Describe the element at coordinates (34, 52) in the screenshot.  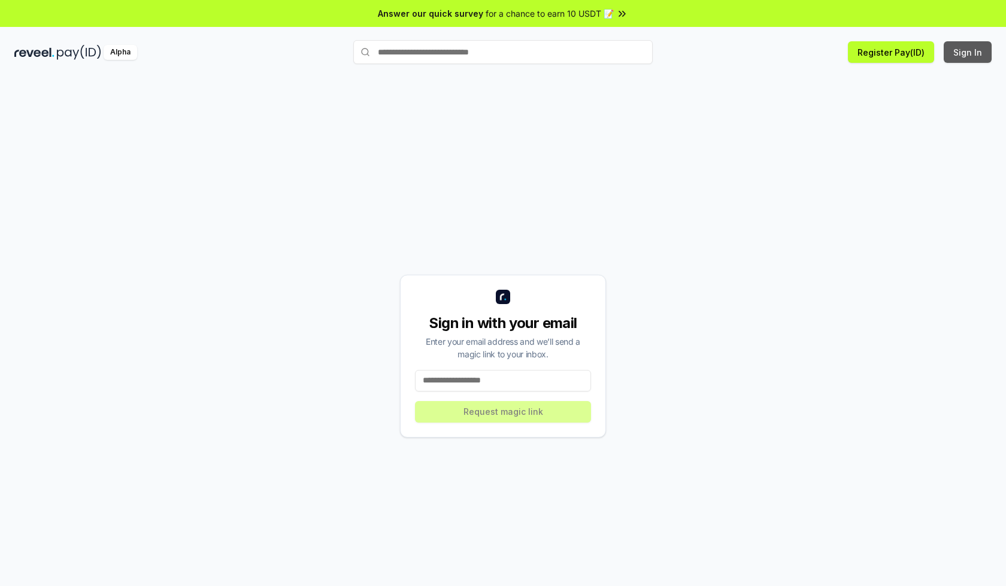
I see `img: reveel_dark` at that location.